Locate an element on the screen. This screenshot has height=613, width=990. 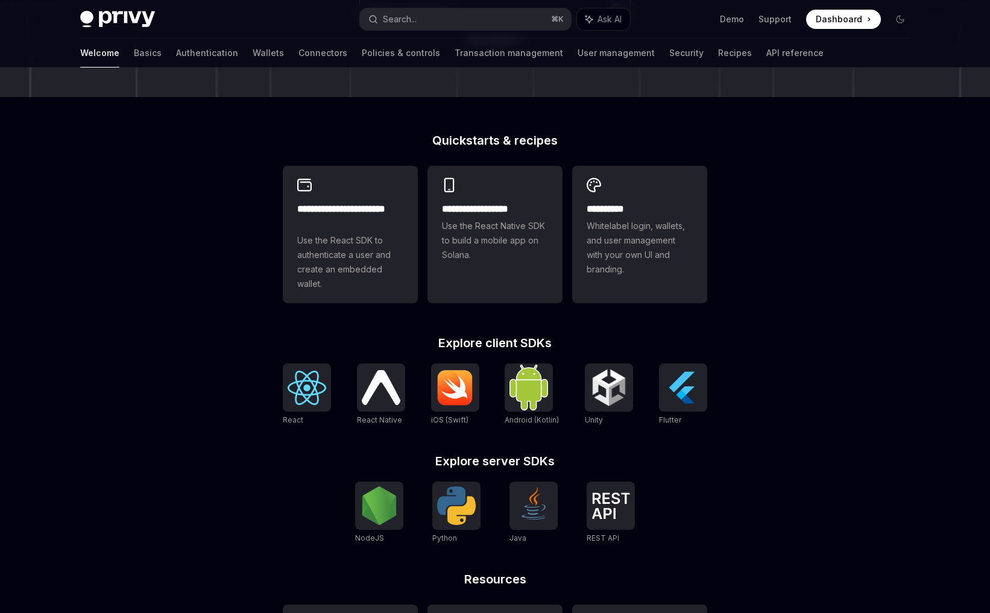
a: User management is located at coordinates (616, 53).